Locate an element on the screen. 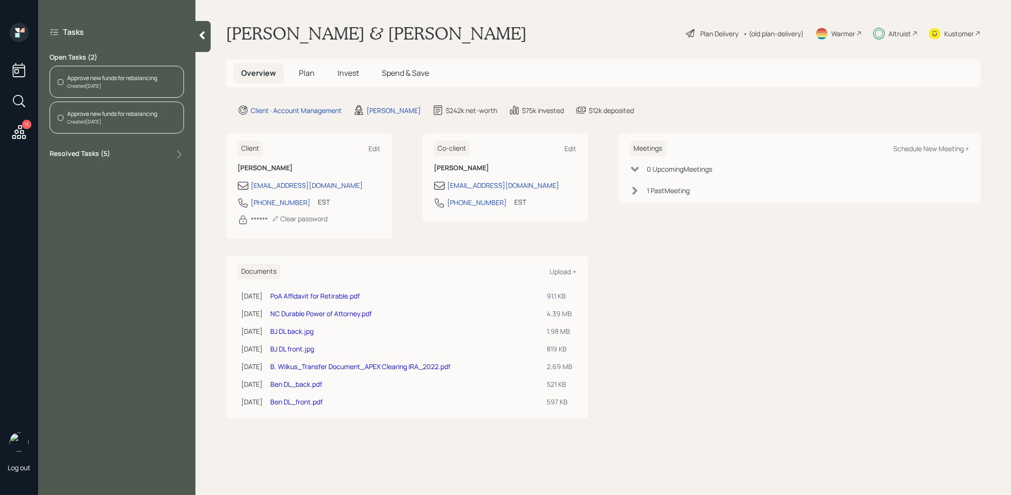 The width and height of the screenshot is (1011, 495). div: $12k deposited is located at coordinates (611, 110).